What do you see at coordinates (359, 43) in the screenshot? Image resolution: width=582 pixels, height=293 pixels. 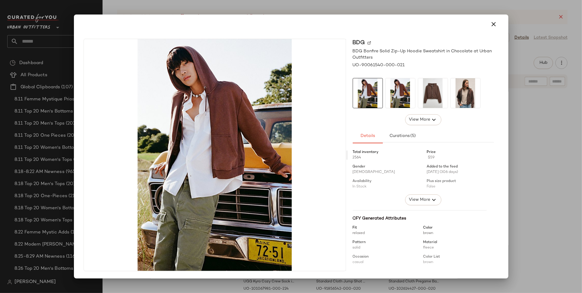 I see `span: BDG` at bounding box center [359, 43].